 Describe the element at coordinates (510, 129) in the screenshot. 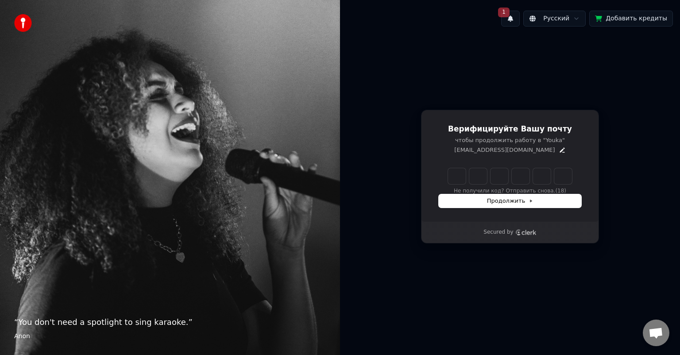

I see `h1: Верифицируйте Вашу почту` at that location.